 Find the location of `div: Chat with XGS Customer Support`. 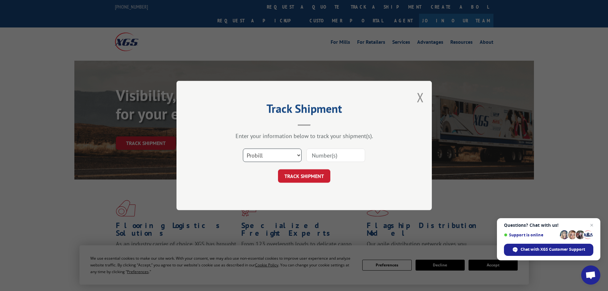

div: Chat with XGS Customer Support is located at coordinates (549, 250).